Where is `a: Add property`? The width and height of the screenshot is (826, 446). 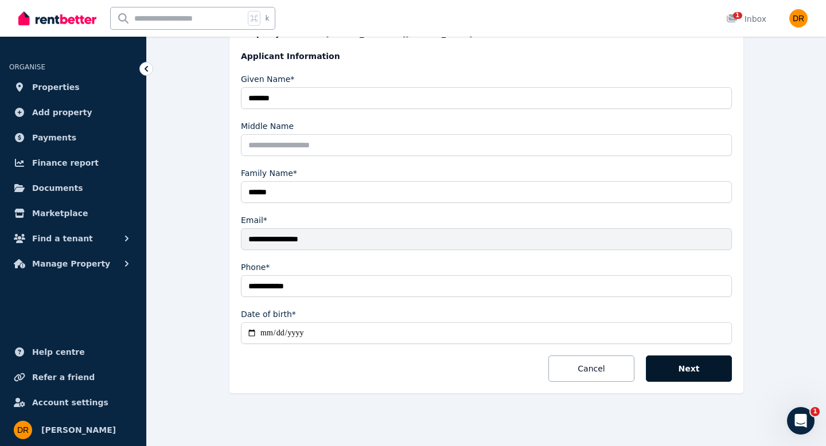 a: Add property is located at coordinates (73, 112).